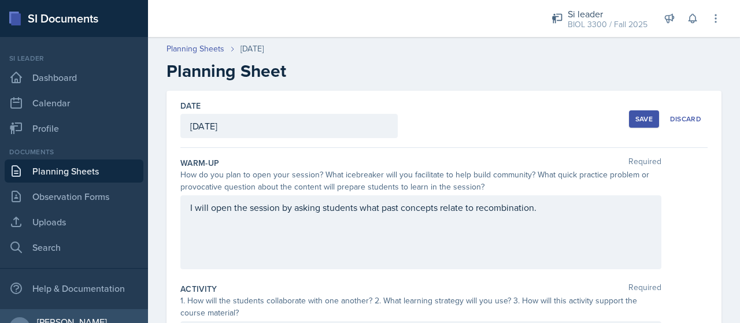 The image size is (740, 323). Describe the element at coordinates (607, 24) in the screenshot. I see `div: BIOL 3300 / Fall 2025` at that location.